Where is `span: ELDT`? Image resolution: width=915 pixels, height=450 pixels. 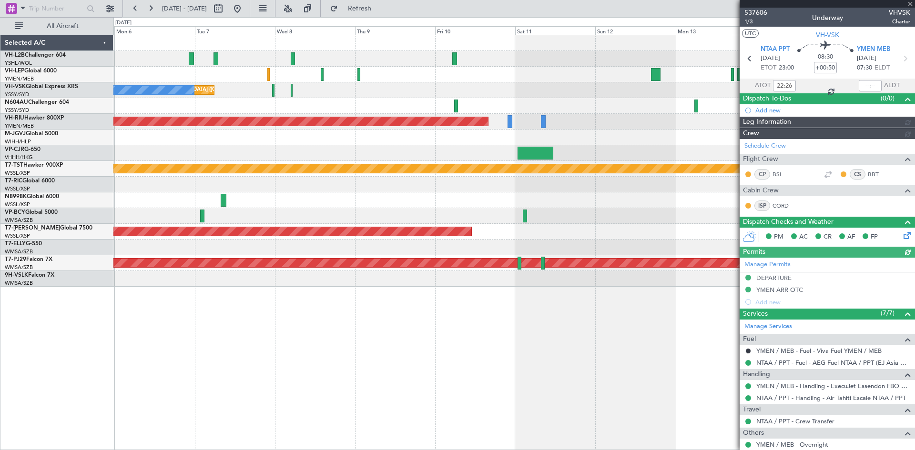
span: ELDT is located at coordinates (882, 68).